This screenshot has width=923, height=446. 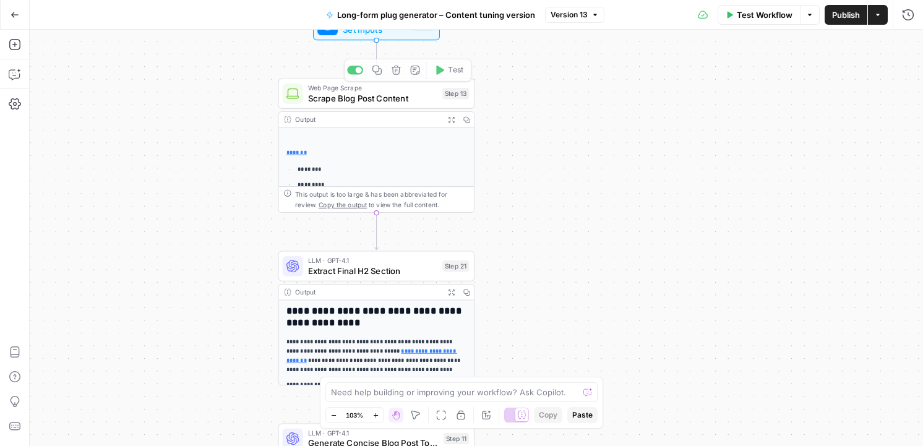 I want to click on button: Long-form plug generator – Content tuning version, so click(x=431, y=15).